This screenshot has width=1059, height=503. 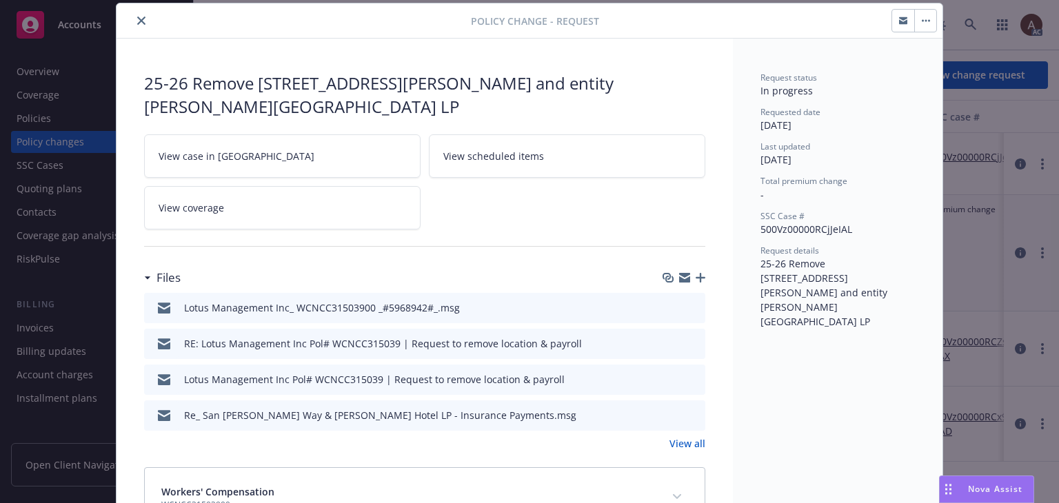 What do you see at coordinates (804, 181) in the screenshot?
I see `span: Total premium change` at bounding box center [804, 181].